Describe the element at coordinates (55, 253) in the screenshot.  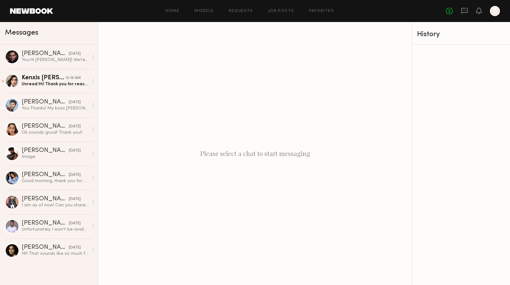
I see `div: Hi!! That sounds like so much fun! Sadly I’m already booked that day, but I would have loved to! ...` at that location.